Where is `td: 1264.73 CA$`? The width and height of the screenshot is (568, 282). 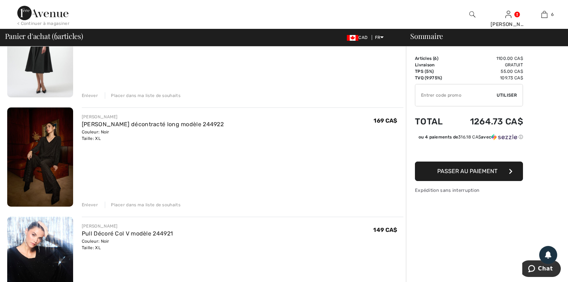
td: 1264.73 CA$ is located at coordinates (487, 121).